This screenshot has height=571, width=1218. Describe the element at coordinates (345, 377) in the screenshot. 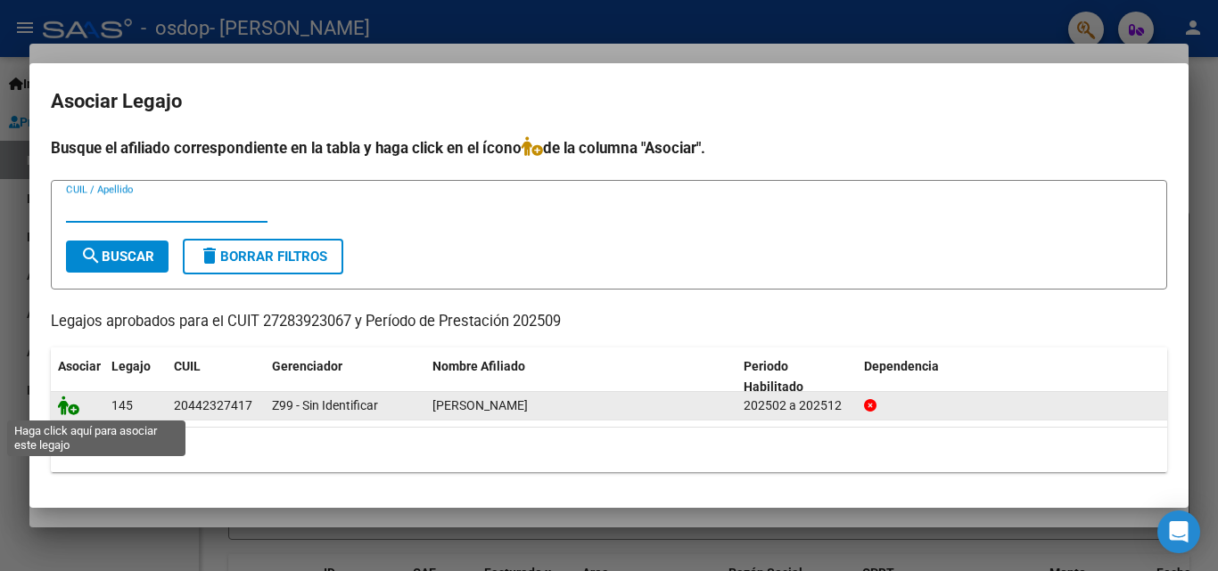

I see `datatable-header-cell: Gerenciador` at that location.